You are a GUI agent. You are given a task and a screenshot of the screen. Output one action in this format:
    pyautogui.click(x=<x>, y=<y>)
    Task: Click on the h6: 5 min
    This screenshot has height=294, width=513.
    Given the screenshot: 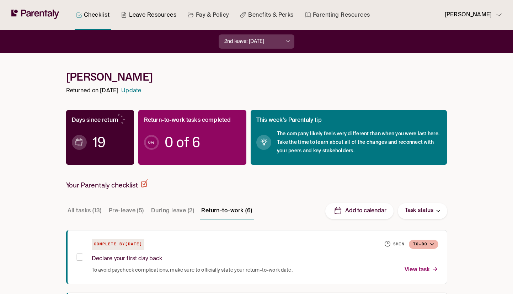 What is the action you would take?
    pyautogui.click(x=399, y=245)
    